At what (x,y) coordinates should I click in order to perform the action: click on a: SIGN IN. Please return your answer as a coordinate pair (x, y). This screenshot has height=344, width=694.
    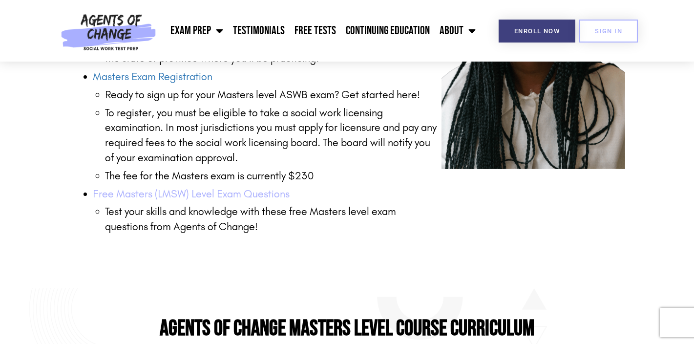
    Looking at the image, I should click on (609, 31).